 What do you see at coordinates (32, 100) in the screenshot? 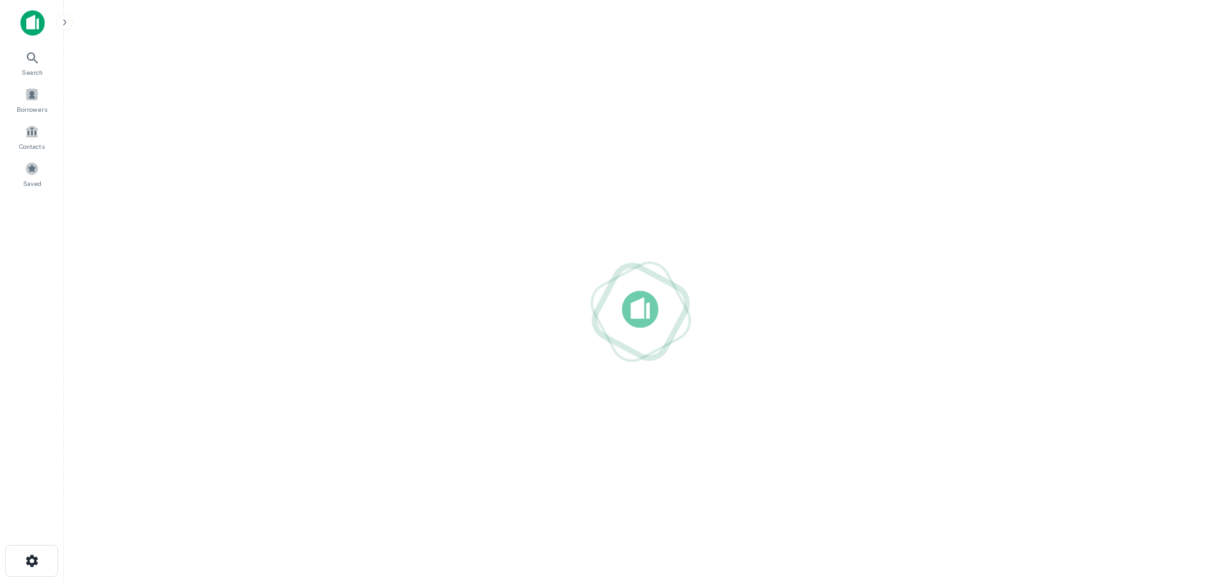
I see `div: Borrowers` at bounding box center [32, 100].